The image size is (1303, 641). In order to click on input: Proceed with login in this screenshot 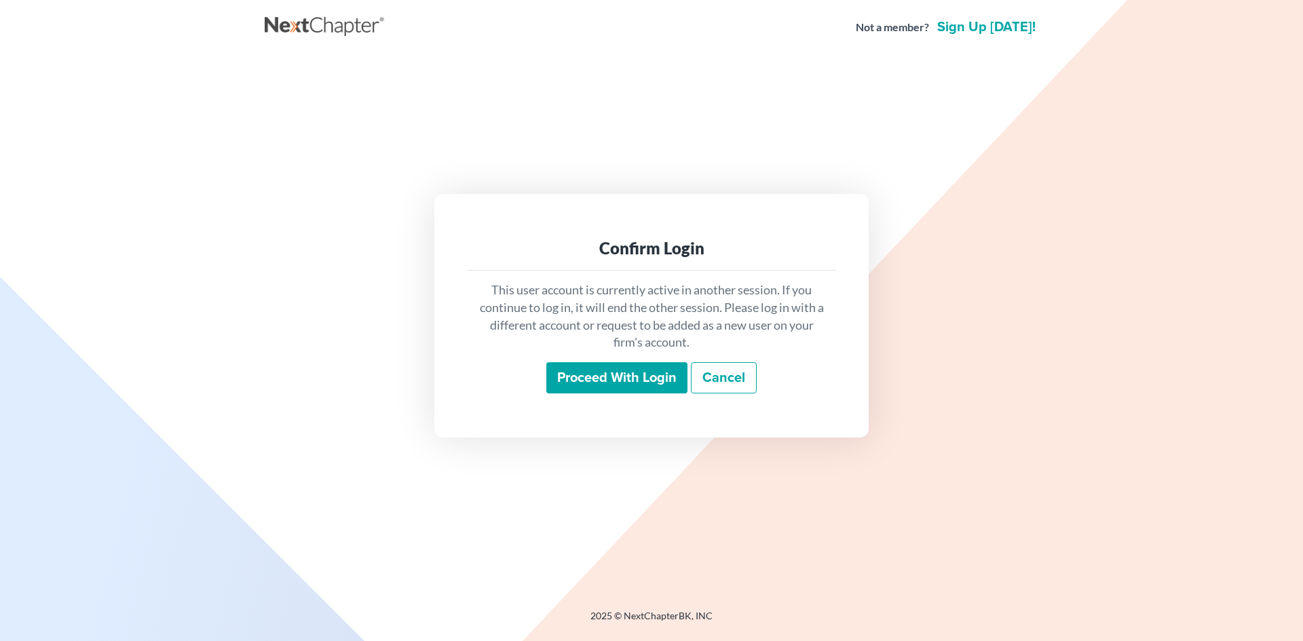, I will do `click(617, 378)`.